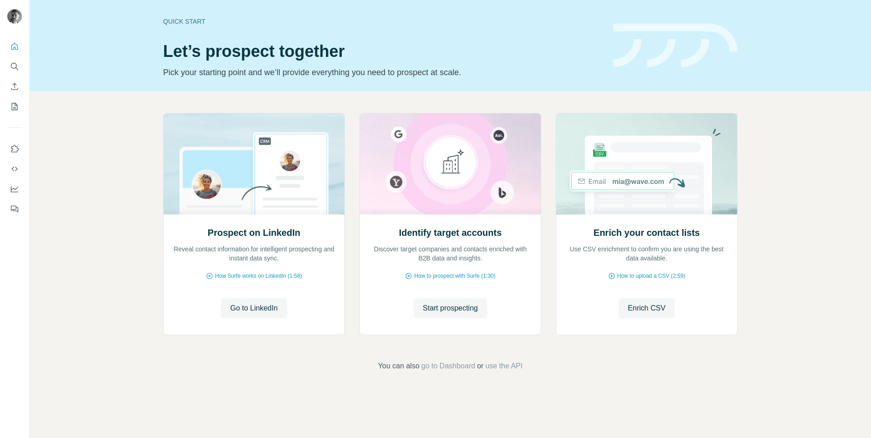 This screenshot has width=871, height=438. I want to click on img: banner, so click(675, 46).